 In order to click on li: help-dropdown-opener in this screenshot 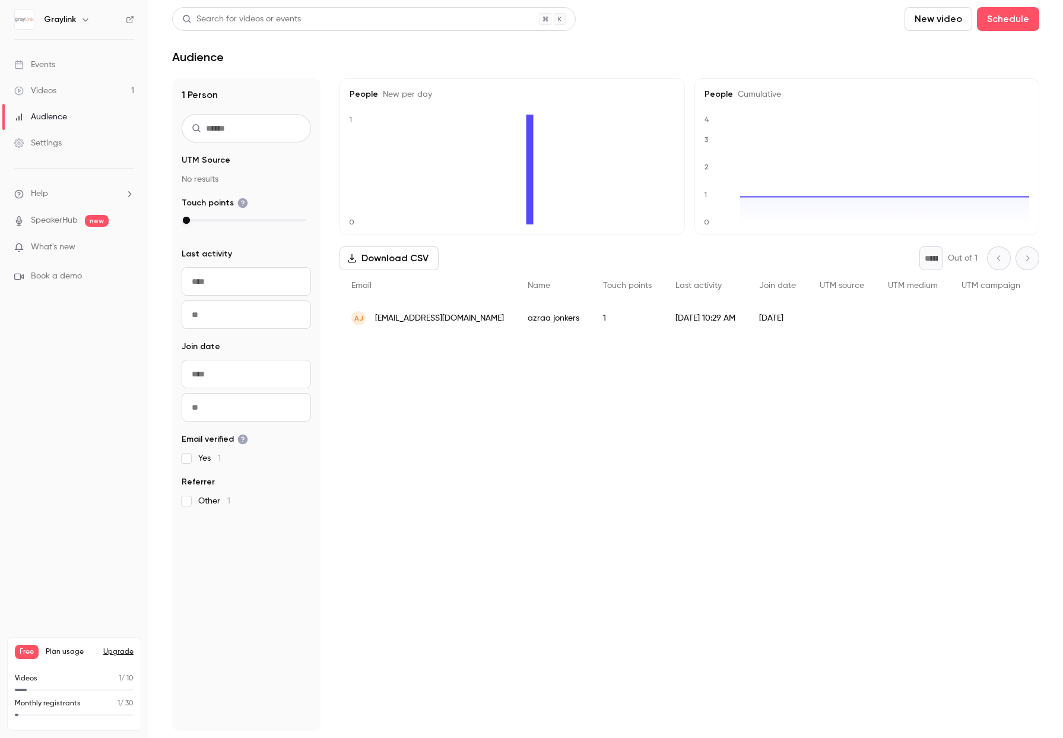, I will do `click(74, 194)`.